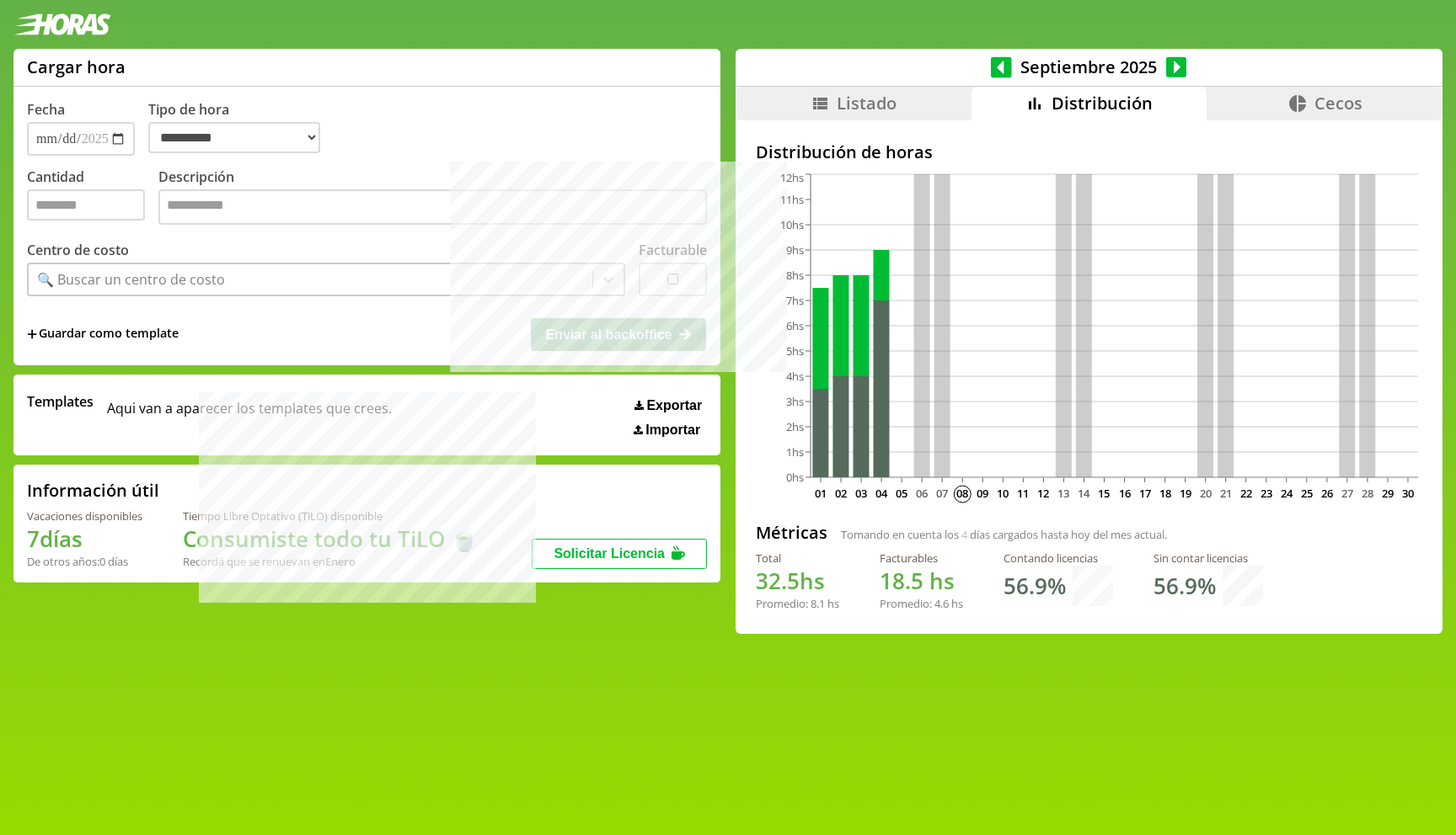  I want to click on label: Facturable, so click(672, 250).